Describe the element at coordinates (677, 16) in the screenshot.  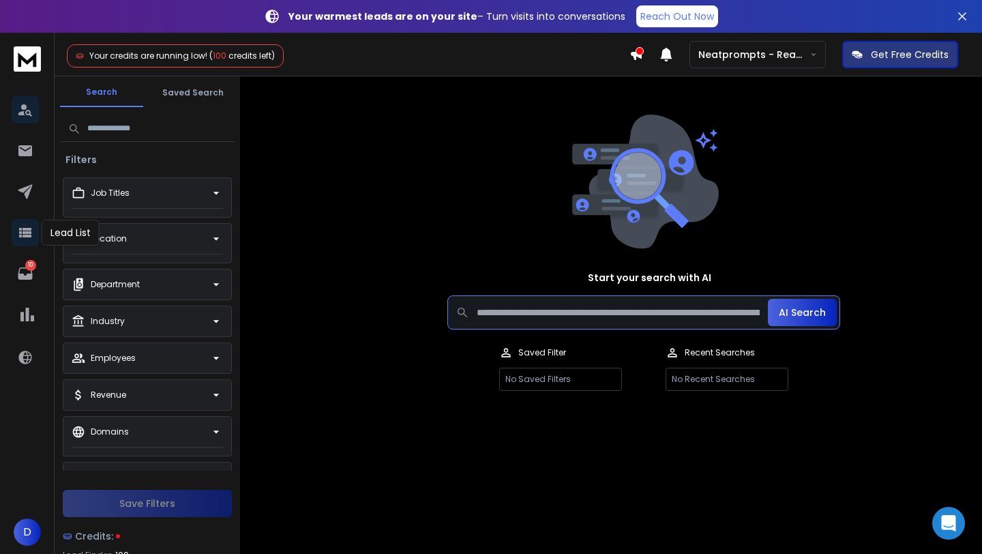
I see `p: Reach Out Now` at that location.